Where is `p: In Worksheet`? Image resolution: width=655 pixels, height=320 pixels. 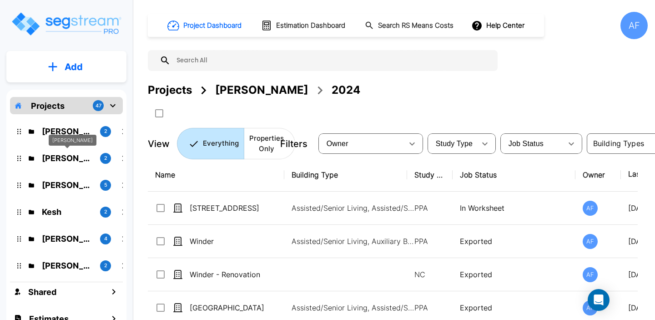 p: In Worksheet is located at coordinates (514, 208).